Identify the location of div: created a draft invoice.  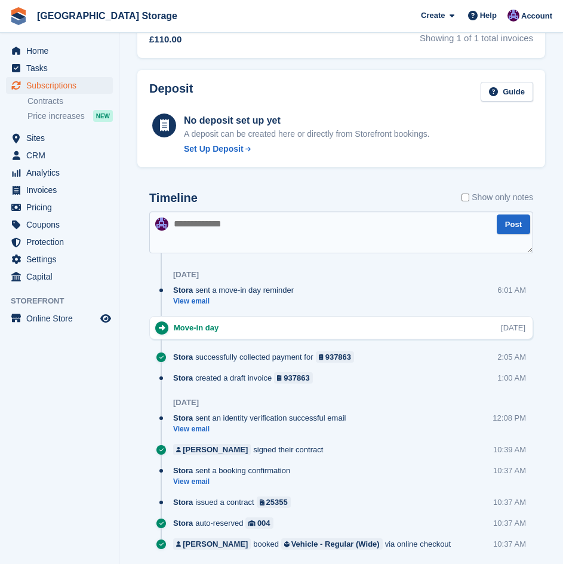
(246, 377).